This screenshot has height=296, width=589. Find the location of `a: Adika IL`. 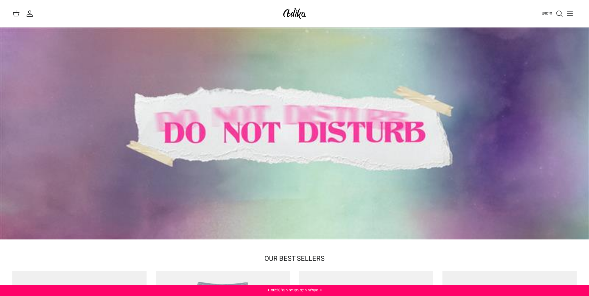

a: Adika IL is located at coordinates (294, 13).